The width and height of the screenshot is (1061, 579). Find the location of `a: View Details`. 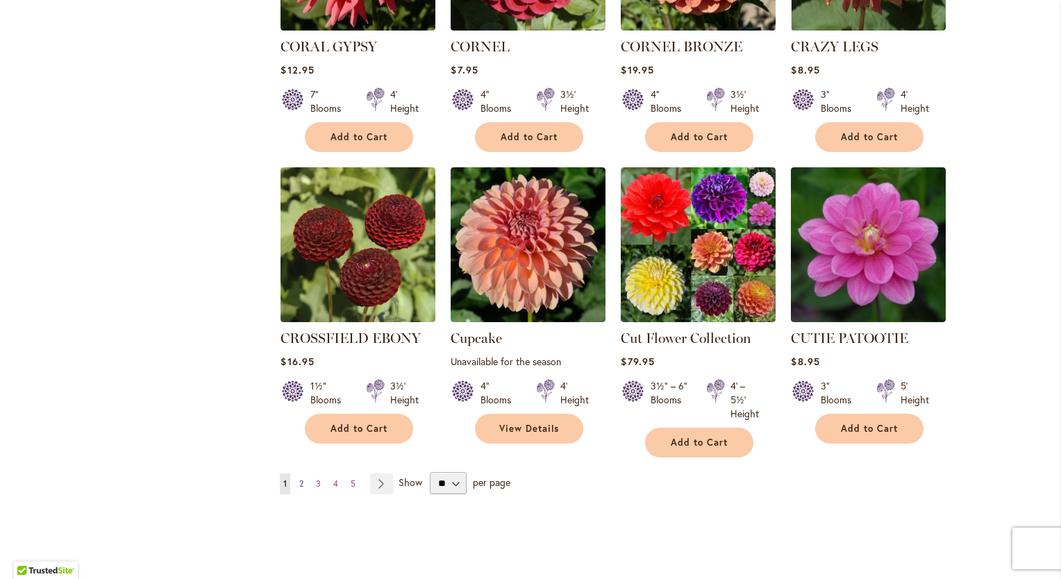

a: View Details is located at coordinates (529, 428).